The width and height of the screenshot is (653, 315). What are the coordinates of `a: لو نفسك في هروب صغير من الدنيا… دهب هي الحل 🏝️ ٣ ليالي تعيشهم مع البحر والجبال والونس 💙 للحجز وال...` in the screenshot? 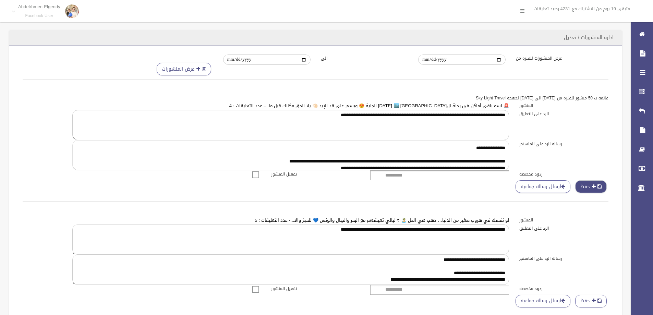 It's located at (382, 220).